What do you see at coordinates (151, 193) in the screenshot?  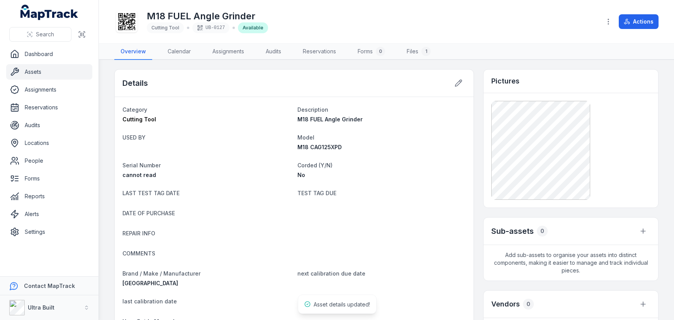 I see `span: LAST TEST TAG DATE` at bounding box center [151, 193].